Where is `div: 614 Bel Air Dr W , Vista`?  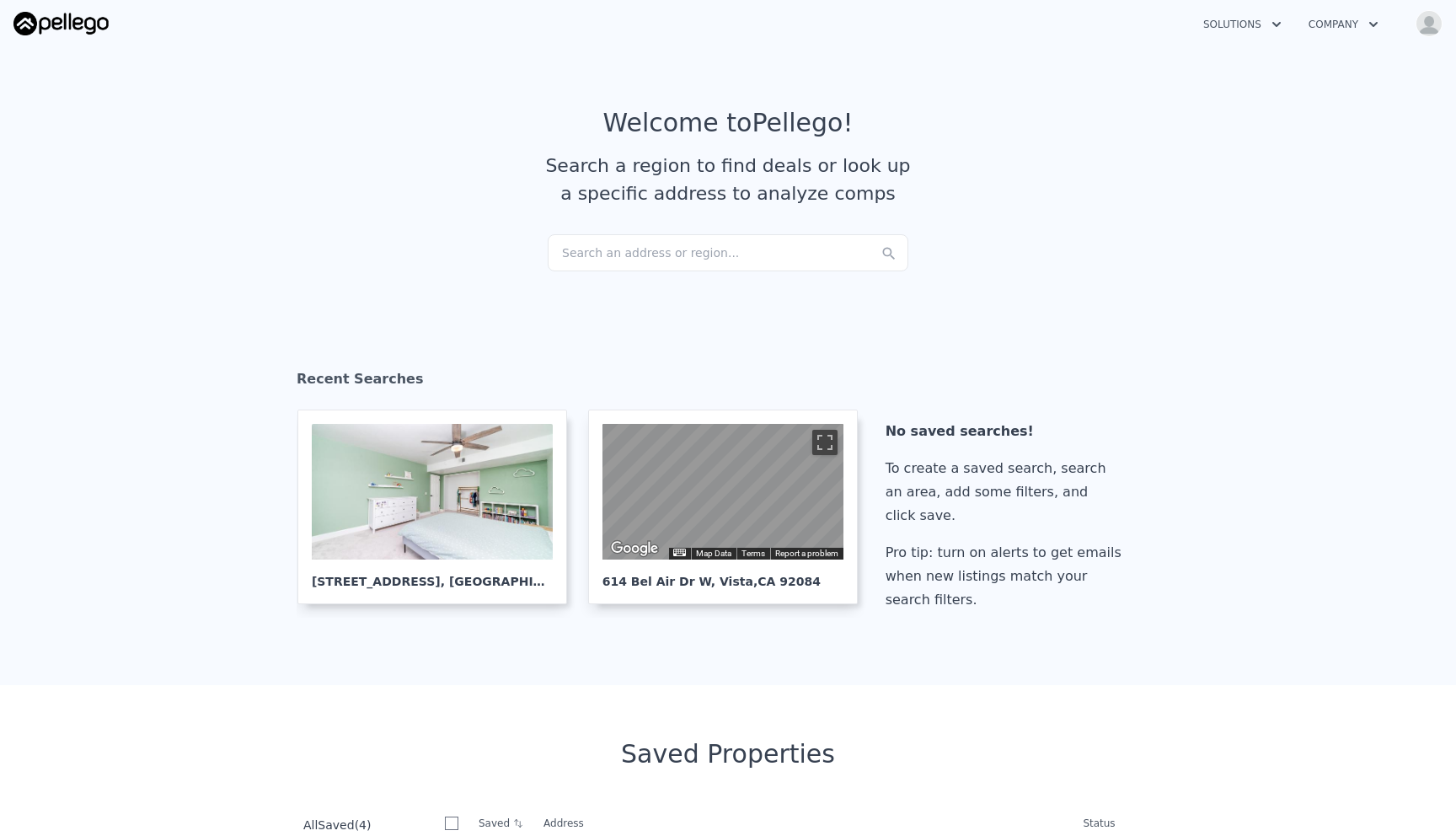 div: 614 Bel Air Dr W , Vista is located at coordinates (723, 574).